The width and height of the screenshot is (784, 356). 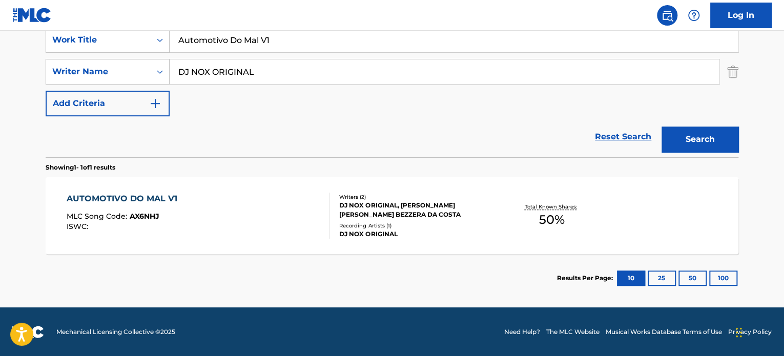 What do you see at coordinates (692, 278) in the screenshot?
I see `button: 50` at bounding box center [692, 278].